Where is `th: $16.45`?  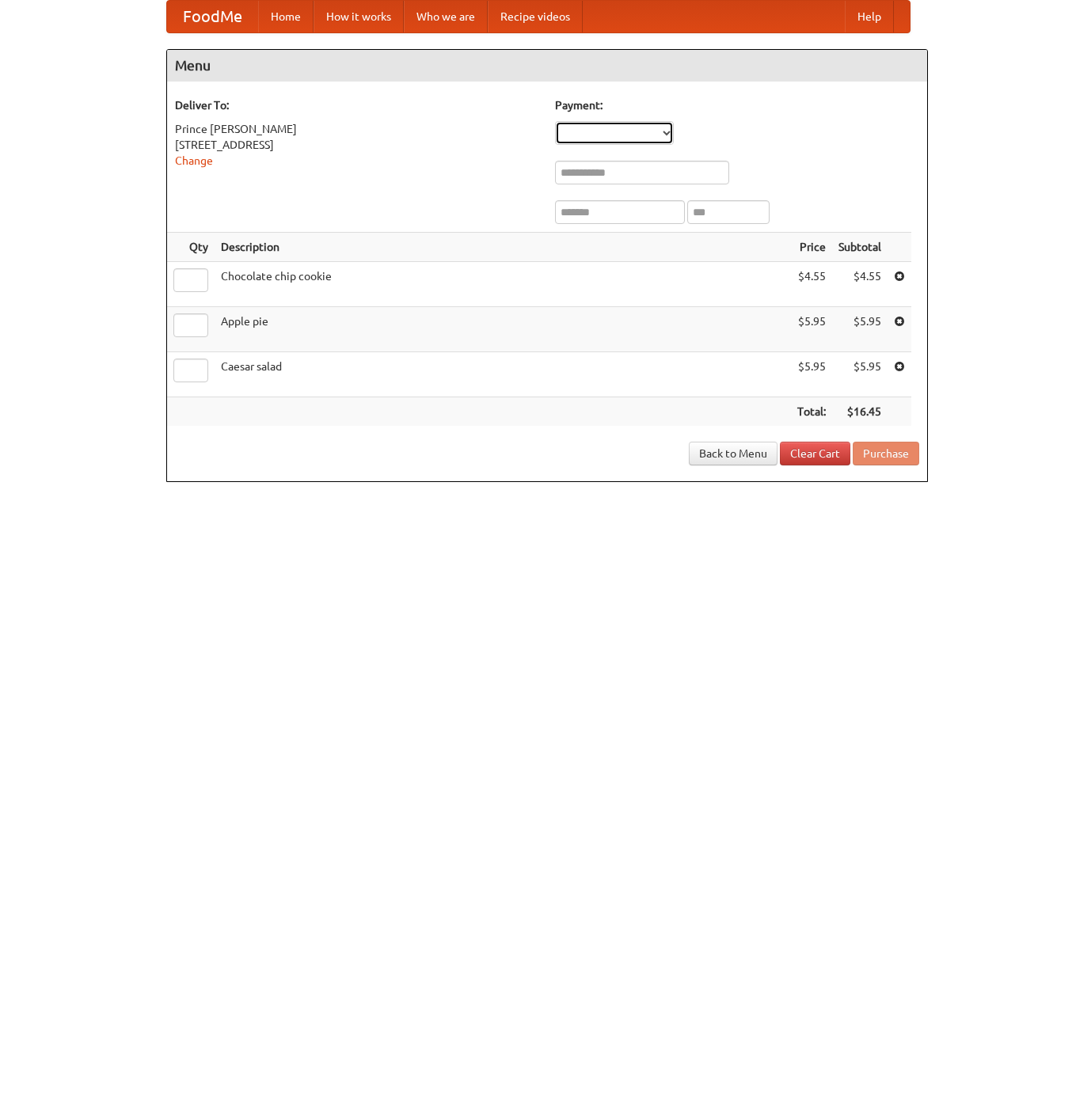 th: $16.45 is located at coordinates (860, 412).